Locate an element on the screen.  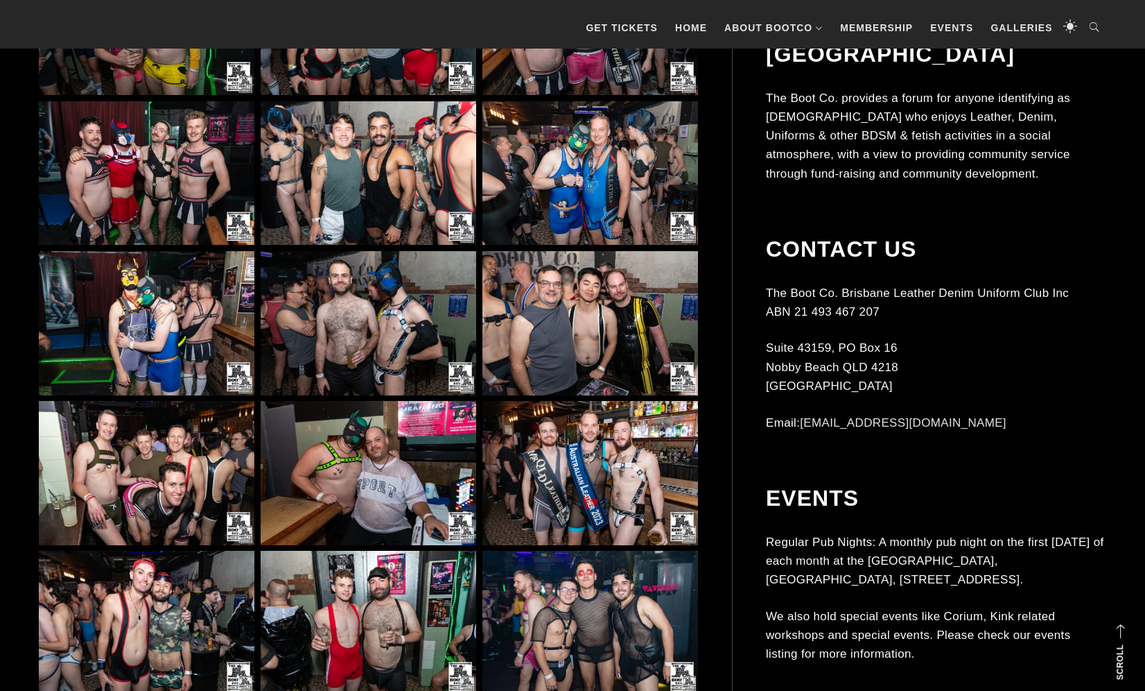
strong: Scroll is located at coordinates (1121, 662).